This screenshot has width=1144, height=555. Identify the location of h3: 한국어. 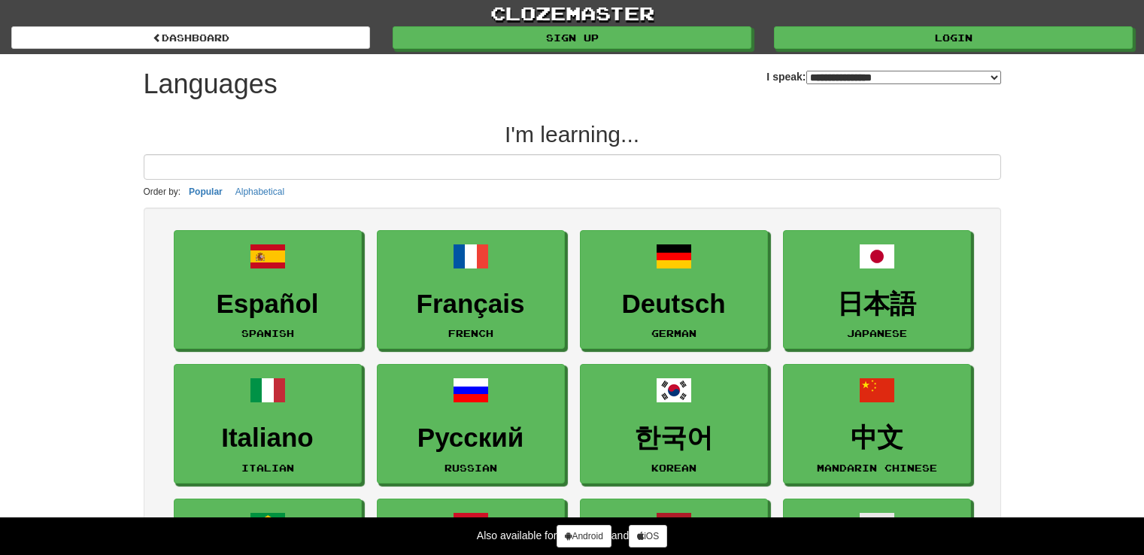
(674, 438).